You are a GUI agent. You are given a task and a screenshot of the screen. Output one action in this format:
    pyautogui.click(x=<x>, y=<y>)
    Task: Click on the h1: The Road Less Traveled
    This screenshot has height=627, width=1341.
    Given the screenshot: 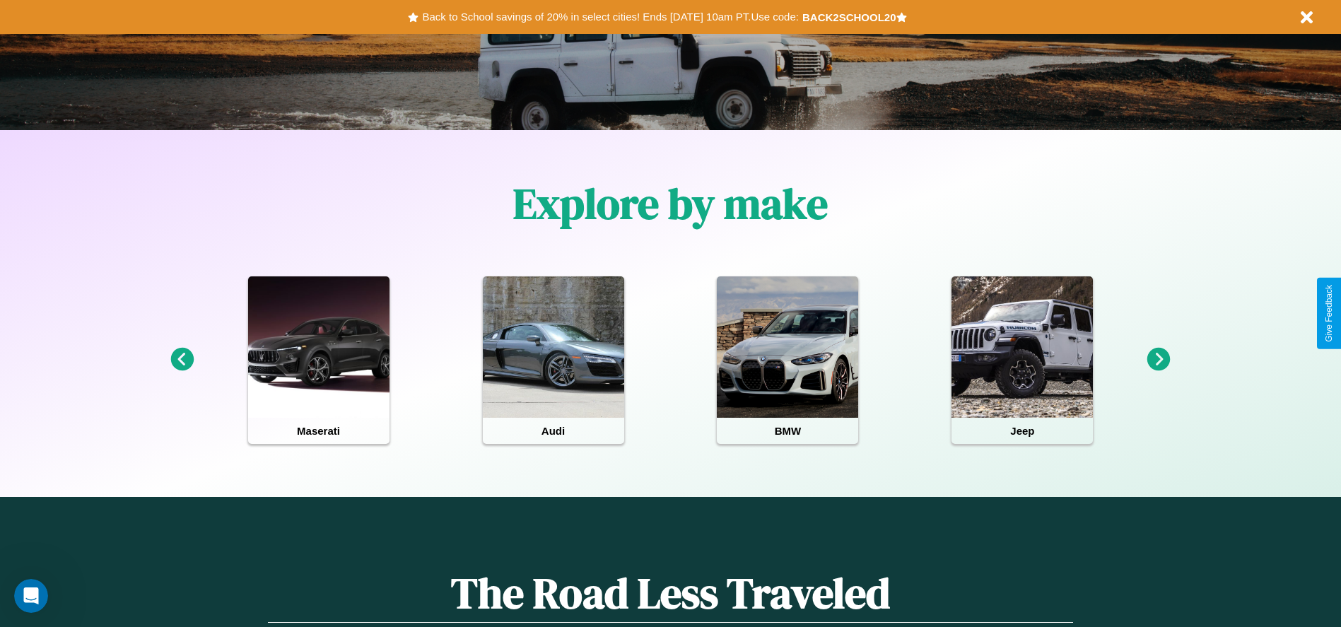 What is the action you would take?
    pyautogui.click(x=670, y=593)
    